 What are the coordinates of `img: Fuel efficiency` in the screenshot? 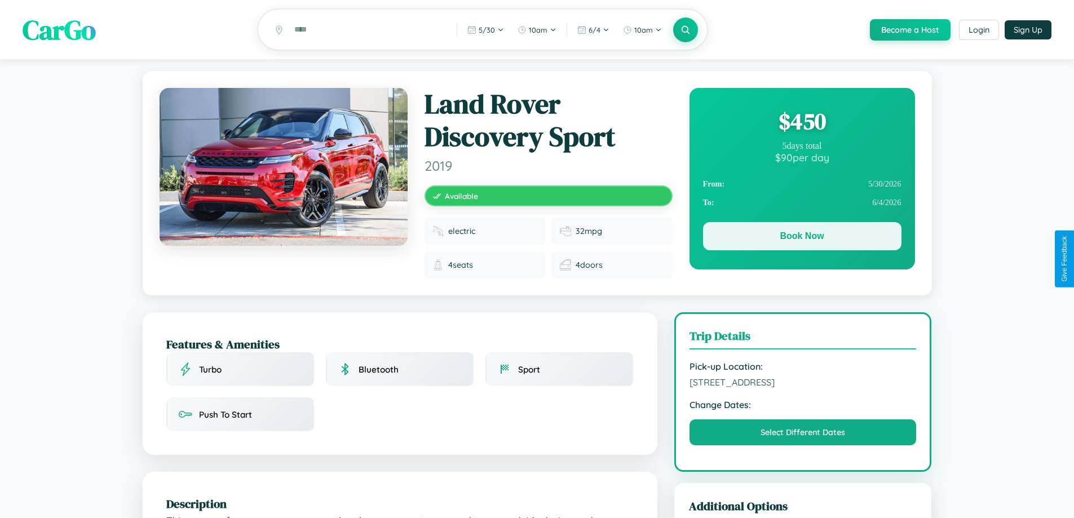 It's located at (566, 231).